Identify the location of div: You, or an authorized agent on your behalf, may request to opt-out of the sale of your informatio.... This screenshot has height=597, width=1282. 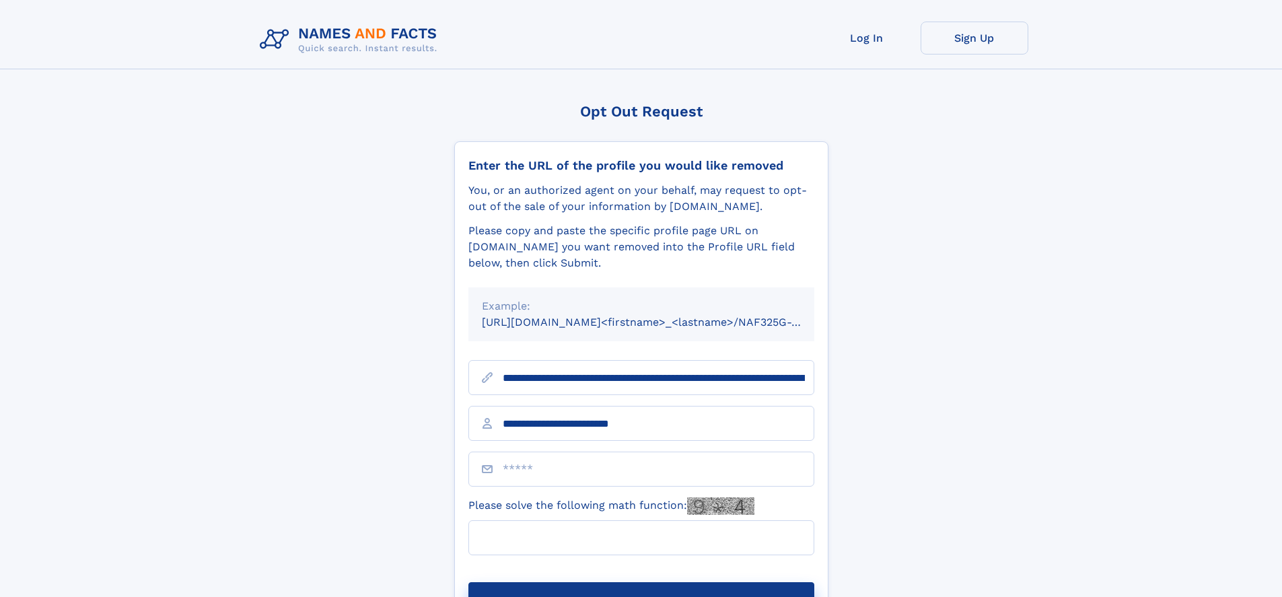
(641, 199).